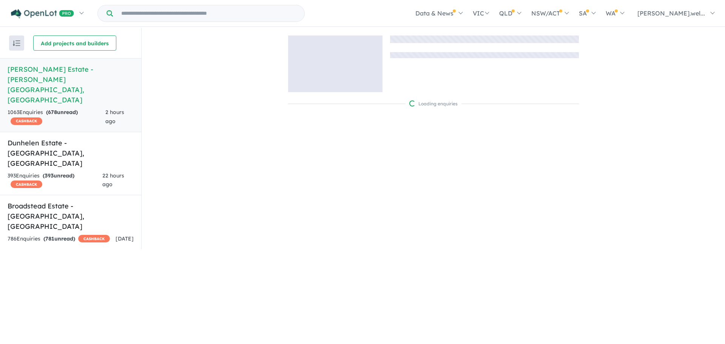  What do you see at coordinates (17, 43) in the screenshot?
I see `img: sort.svg` at bounding box center [17, 43].